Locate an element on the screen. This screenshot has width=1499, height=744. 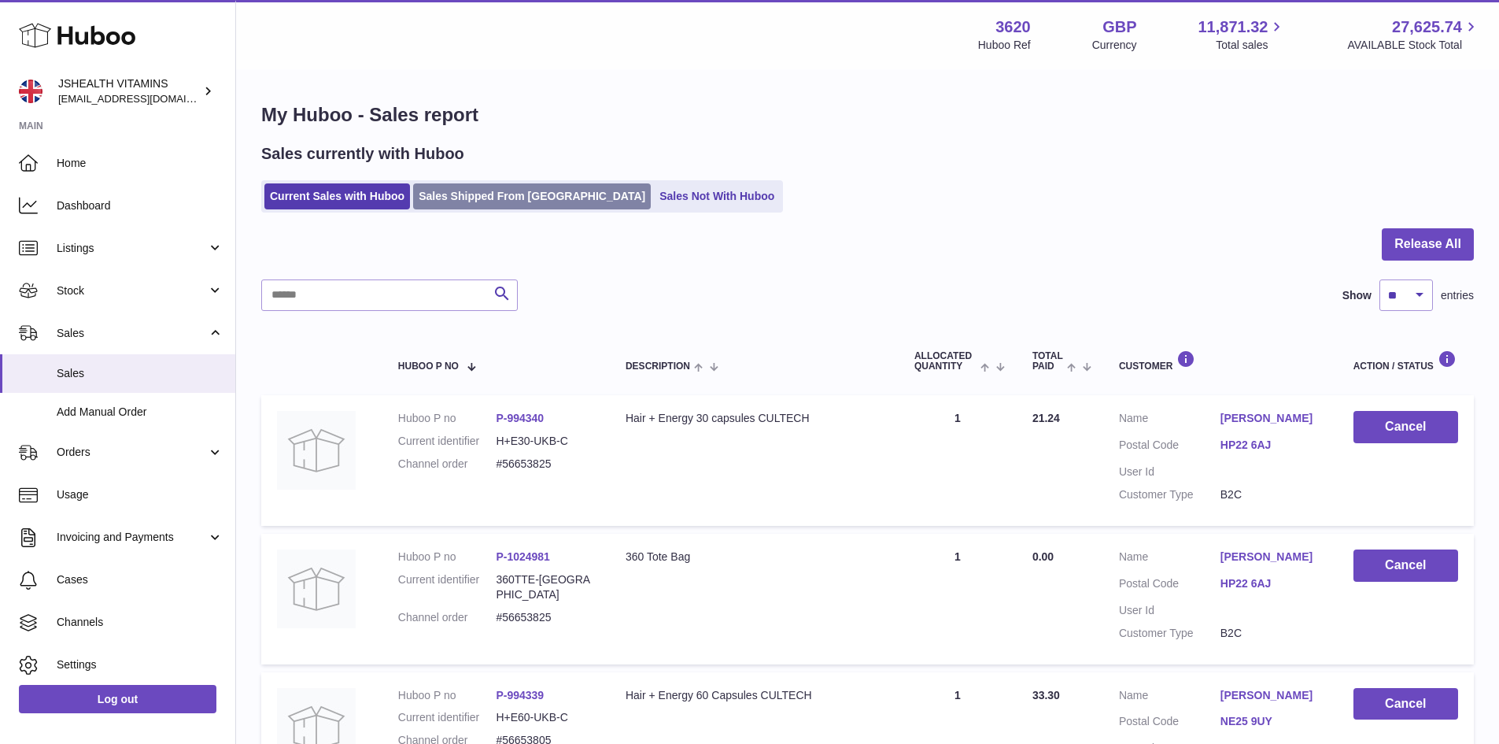
span: Total sales is located at coordinates (1250, 45).